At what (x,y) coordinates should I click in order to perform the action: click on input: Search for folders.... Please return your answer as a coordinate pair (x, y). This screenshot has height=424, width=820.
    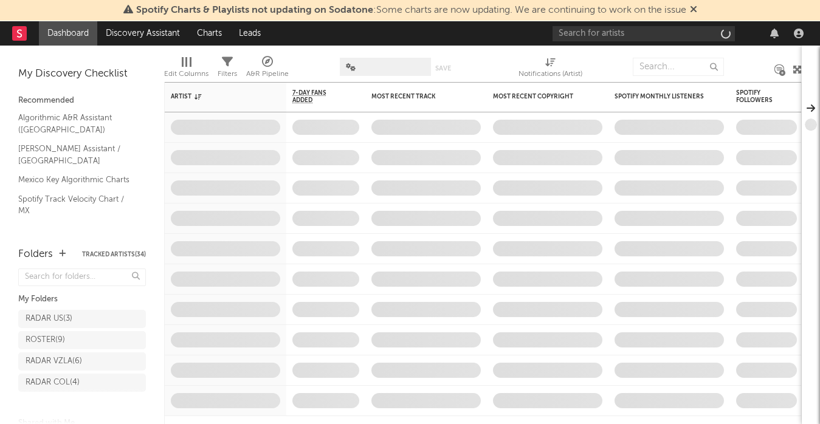
    Looking at the image, I should click on (82, 277).